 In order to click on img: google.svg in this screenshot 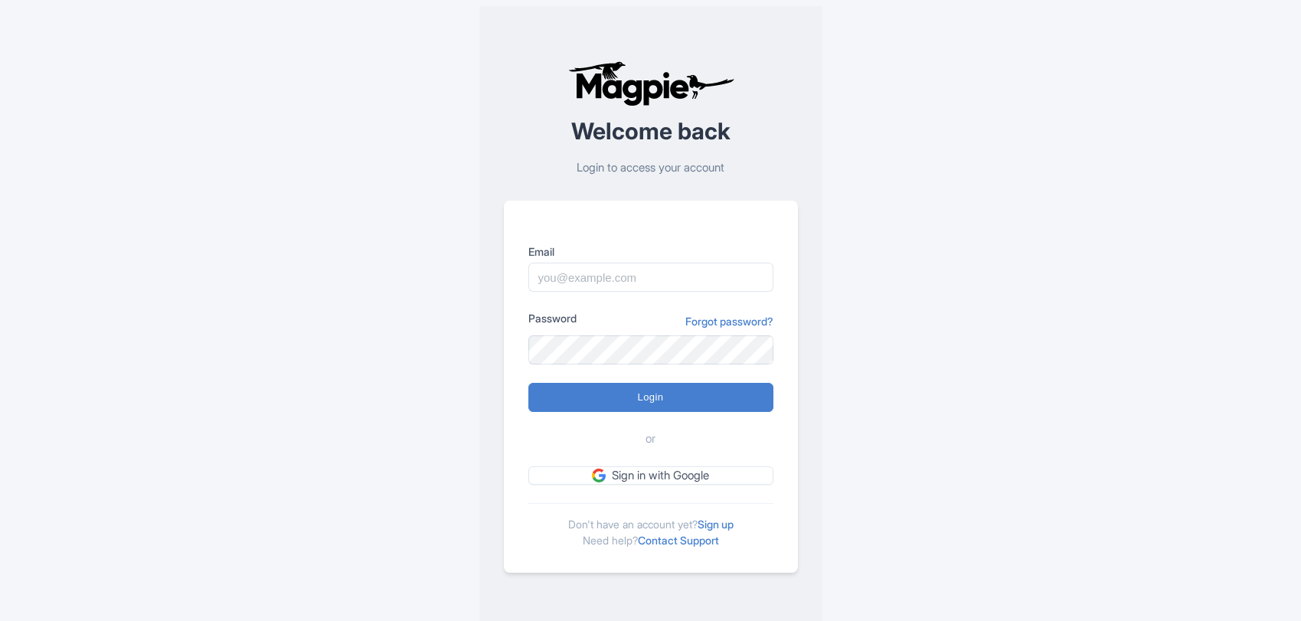, I will do `click(599, 476)`.